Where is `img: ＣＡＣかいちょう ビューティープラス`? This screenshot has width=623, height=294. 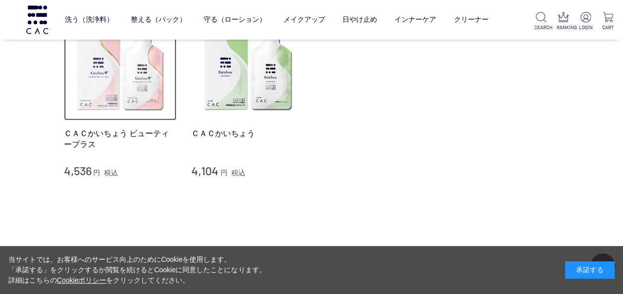 img: ＣＡＣかいちょう ビューティープラス is located at coordinates (120, 64).